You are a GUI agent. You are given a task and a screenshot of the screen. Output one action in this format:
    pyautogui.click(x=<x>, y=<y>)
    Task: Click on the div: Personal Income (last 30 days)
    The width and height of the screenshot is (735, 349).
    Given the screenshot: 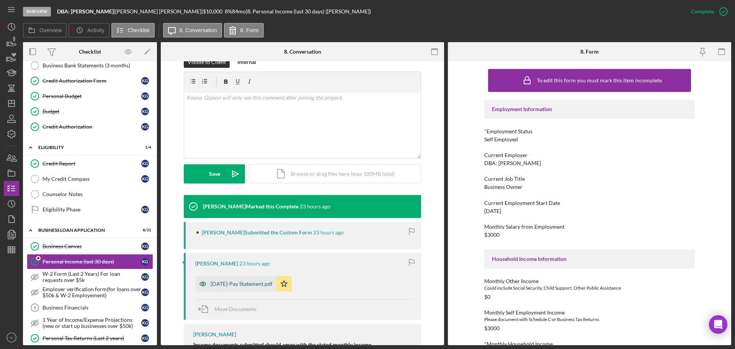 What is the action you would take?
    pyautogui.click(x=92, y=262)
    